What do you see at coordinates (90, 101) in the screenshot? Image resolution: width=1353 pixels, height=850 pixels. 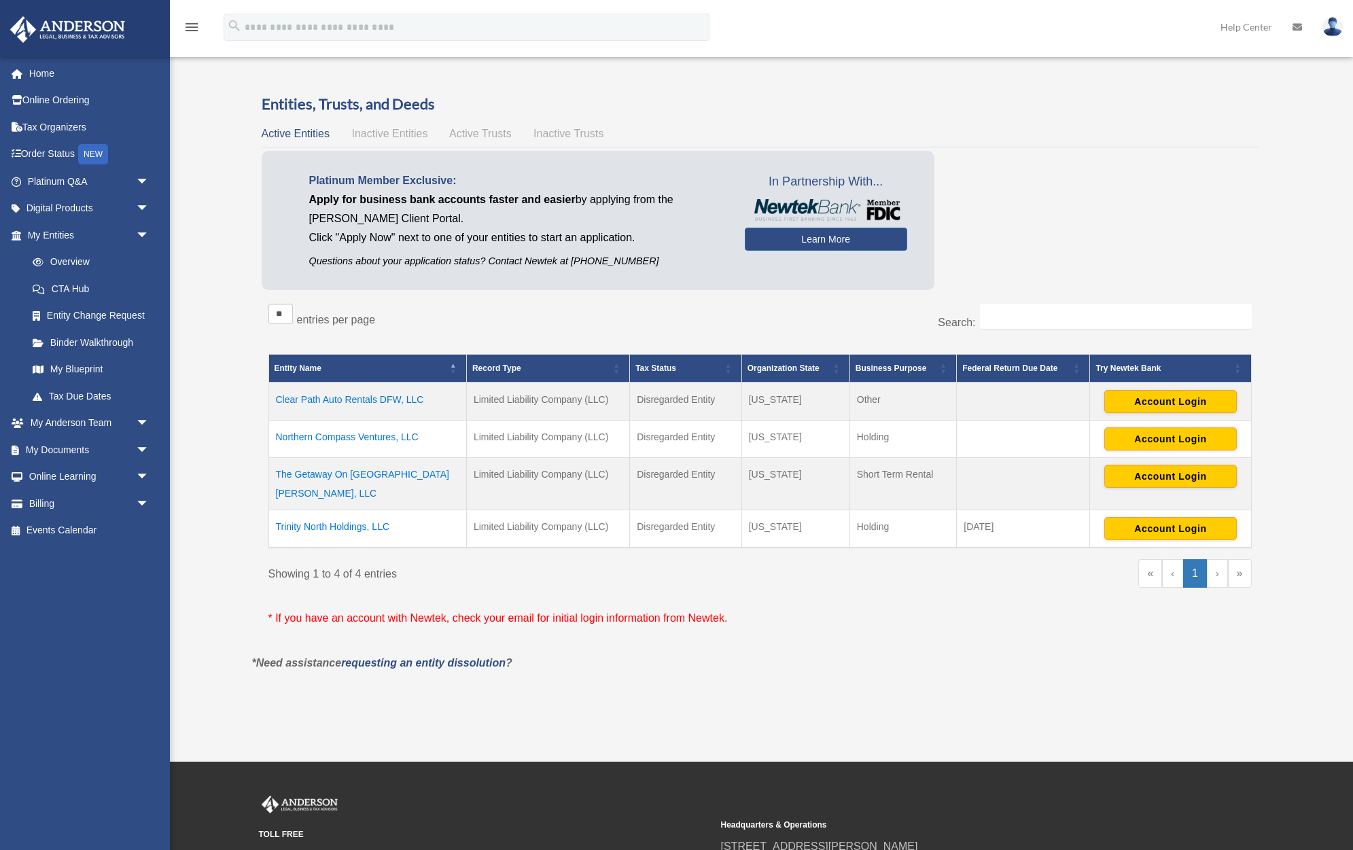 I see `a: Online Ordering` at bounding box center [90, 101].